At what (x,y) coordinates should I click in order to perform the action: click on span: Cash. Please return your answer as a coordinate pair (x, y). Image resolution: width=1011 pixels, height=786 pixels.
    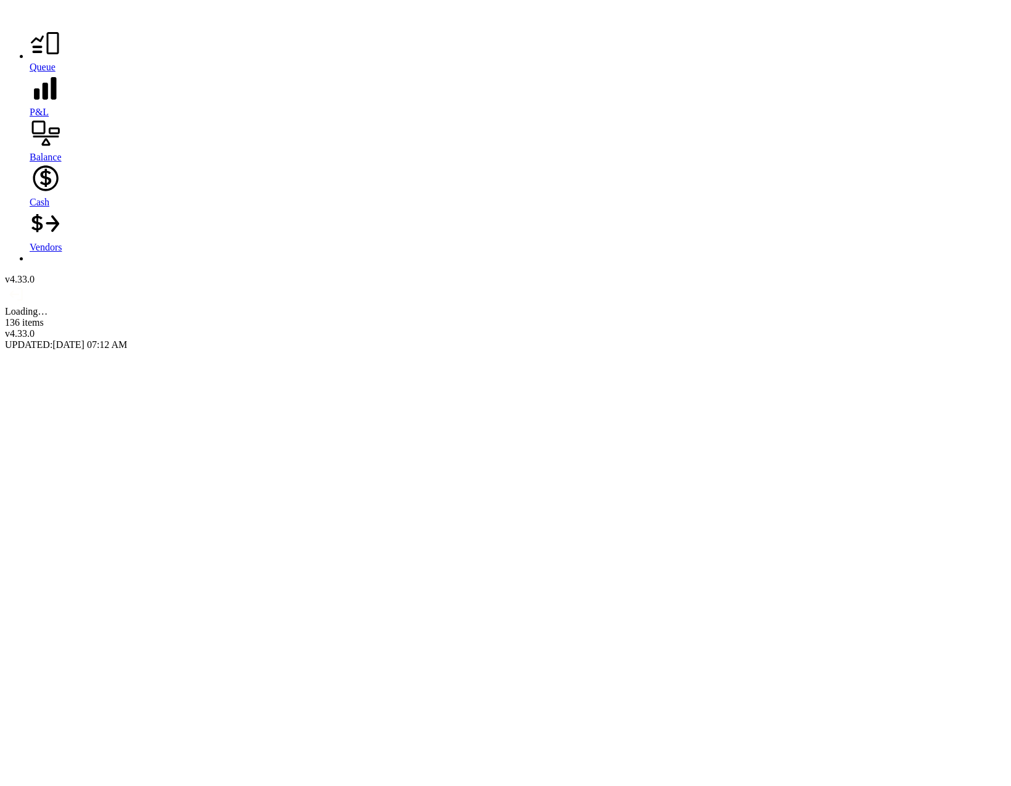
    Looking at the image, I should click on (39, 202).